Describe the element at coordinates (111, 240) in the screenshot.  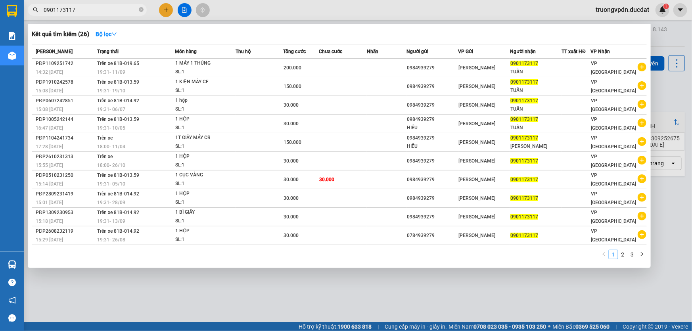
I see `span: 19:31 - 26/08` at that location.